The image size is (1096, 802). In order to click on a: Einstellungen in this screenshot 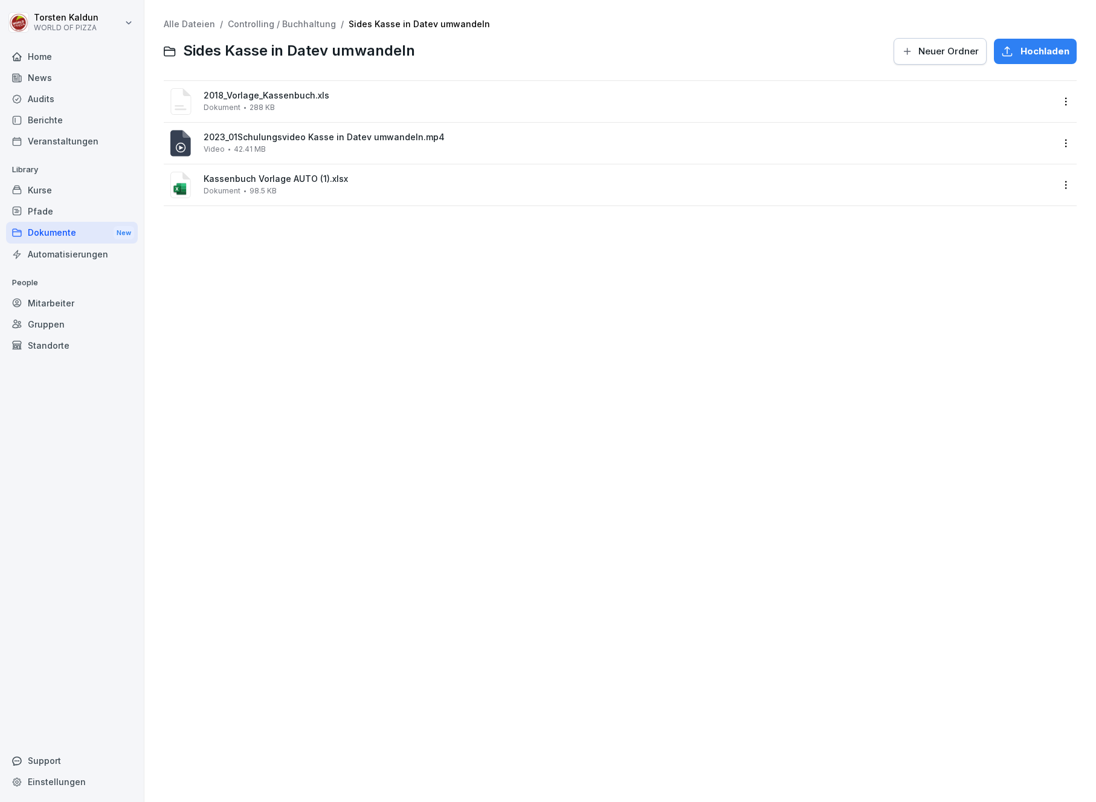, I will do `click(72, 781)`.